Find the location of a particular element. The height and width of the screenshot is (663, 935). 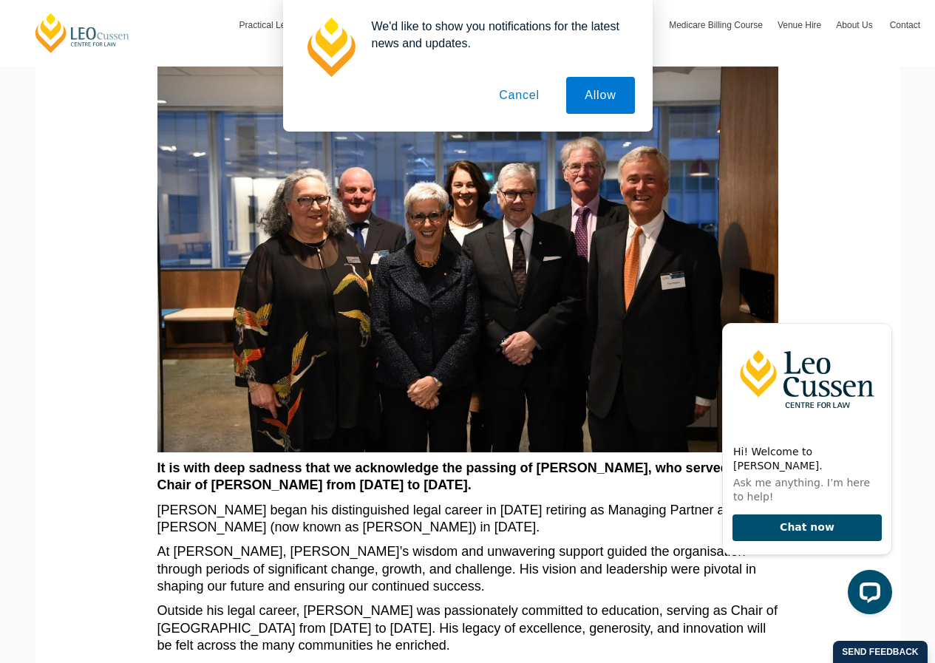

img: notification icon is located at coordinates (330, 47).